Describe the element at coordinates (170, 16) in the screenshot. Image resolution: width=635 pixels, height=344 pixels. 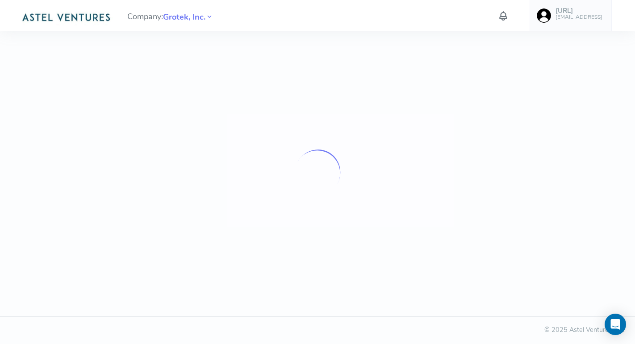
I see `span: Company:` at that location.